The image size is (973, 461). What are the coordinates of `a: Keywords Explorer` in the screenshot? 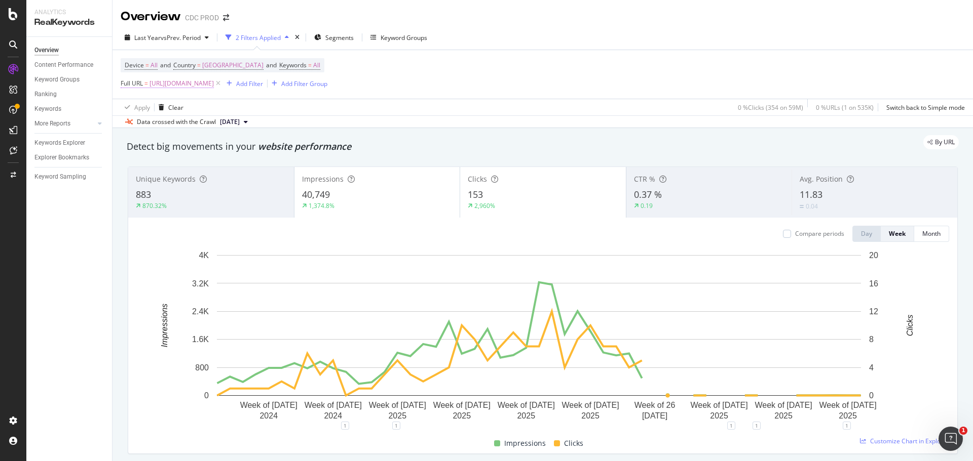 It's located at (69, 143).